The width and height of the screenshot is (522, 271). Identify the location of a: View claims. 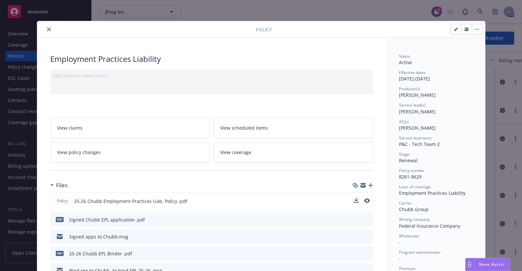
(130, 128).